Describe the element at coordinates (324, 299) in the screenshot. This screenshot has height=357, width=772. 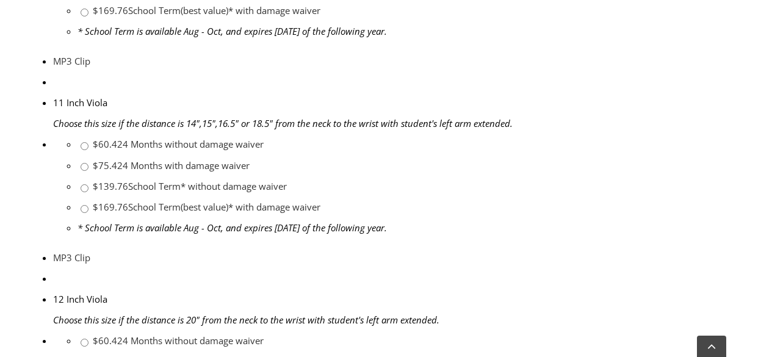
I see `div: 12 Inch Viola` at that location.